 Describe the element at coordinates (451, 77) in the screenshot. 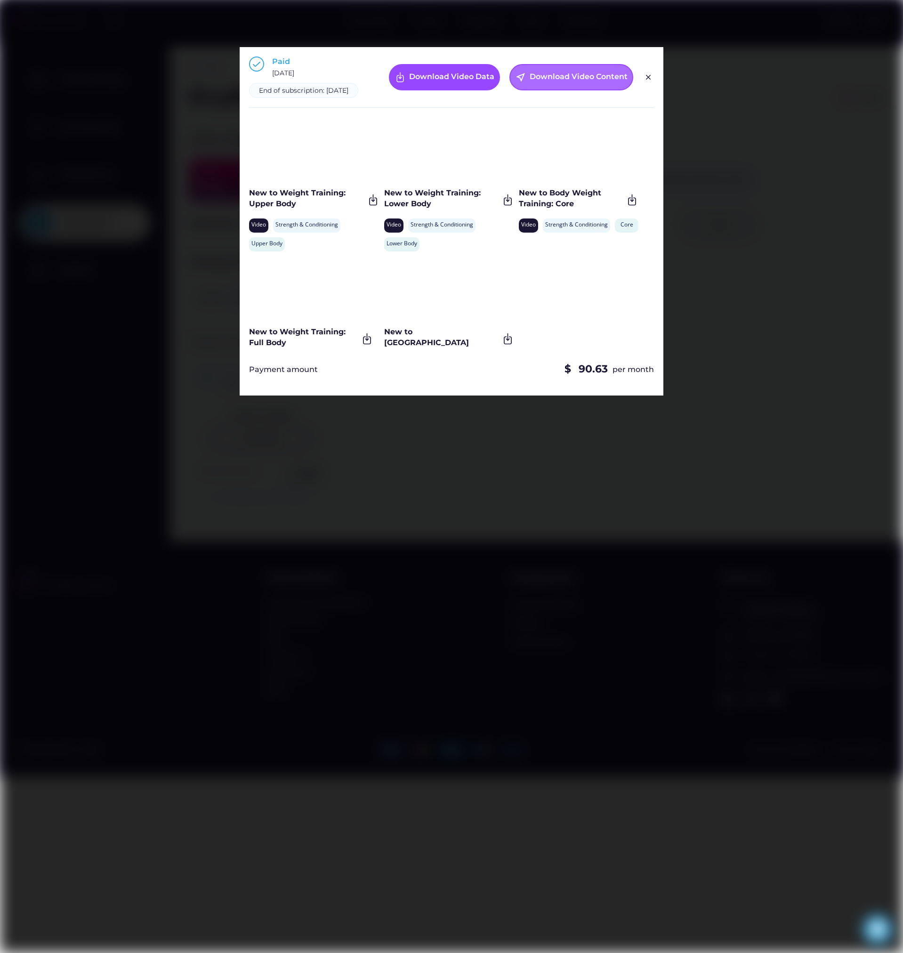

I see `div: Download Video Data` at that location.